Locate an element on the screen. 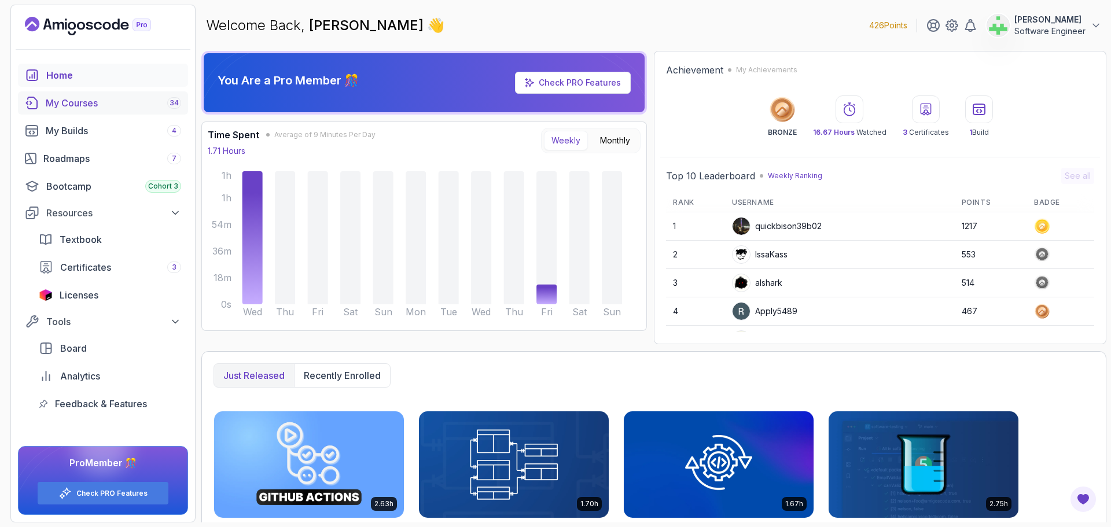 The height and width of the screenshot is (527, 1111). span: 4 is located at coordinates (174, 131).